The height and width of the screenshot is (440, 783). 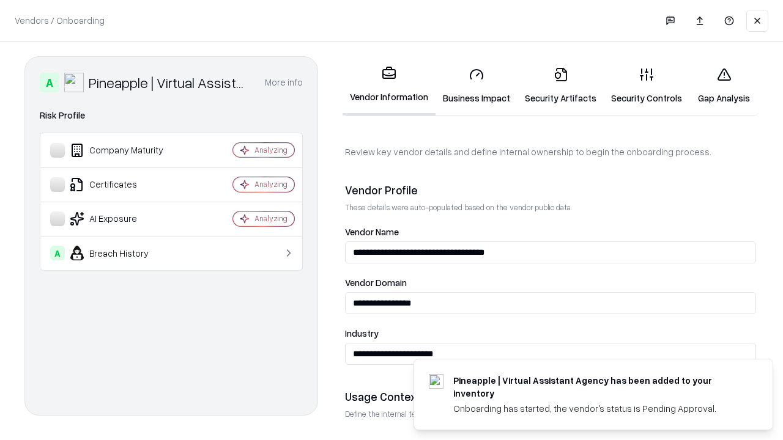 I want to click on p: Define the internal team and reason for using this vendor. This helps assess business relevance a..., so click(x=551, y=414).